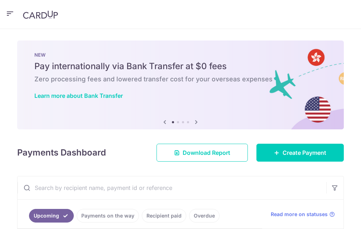  What do you see at coordinates (41, 15) in the screenshot?
I see `img: CardUp` at bounding box center [41, 15].